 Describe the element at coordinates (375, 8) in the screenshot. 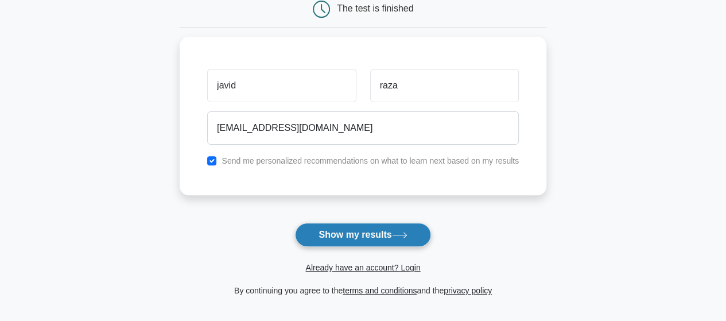

I see `div: The test is finished` at that location.